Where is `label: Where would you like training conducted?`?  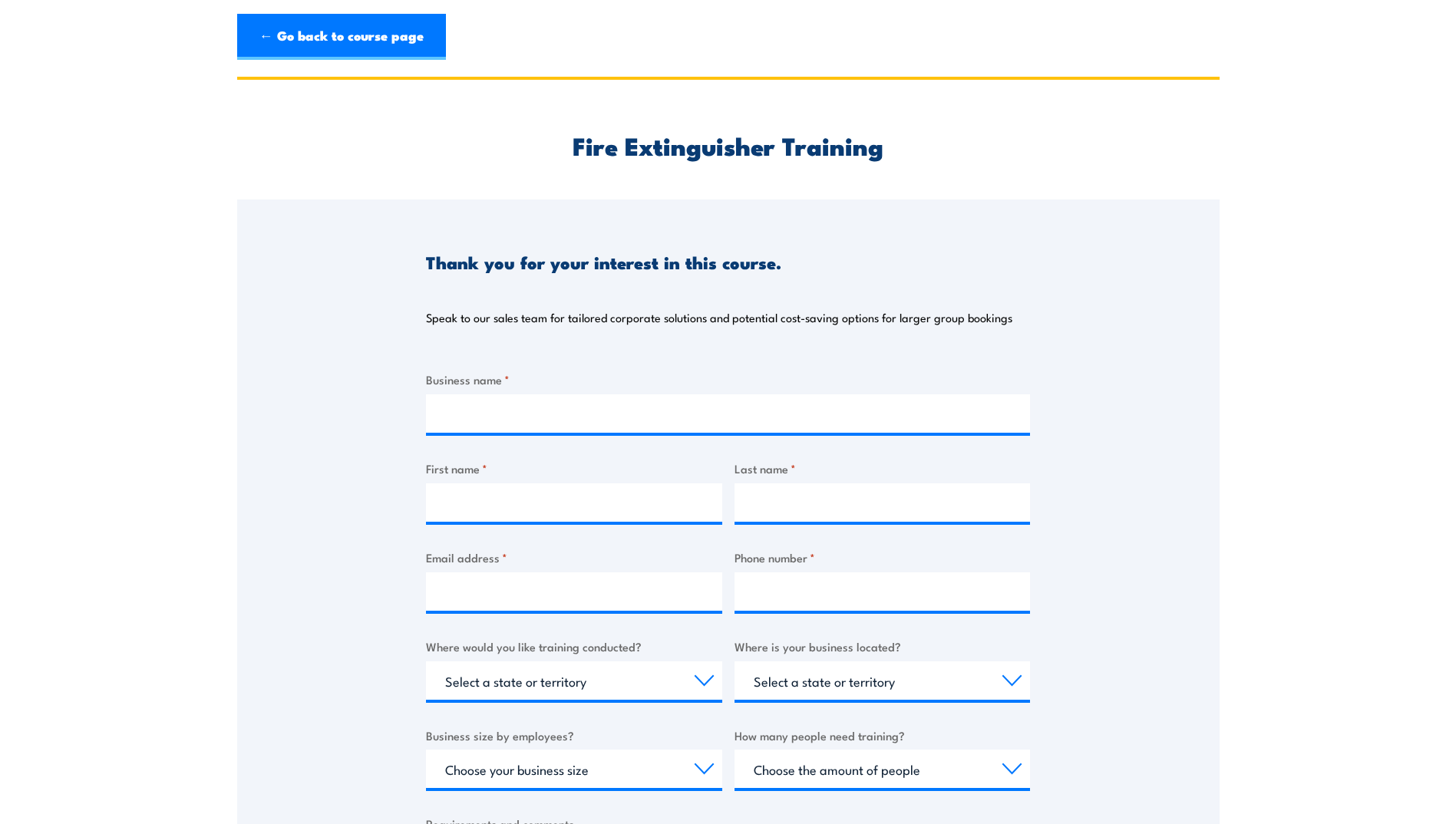
label: Where would you like training conducted? is located at coordinates (574, 646).